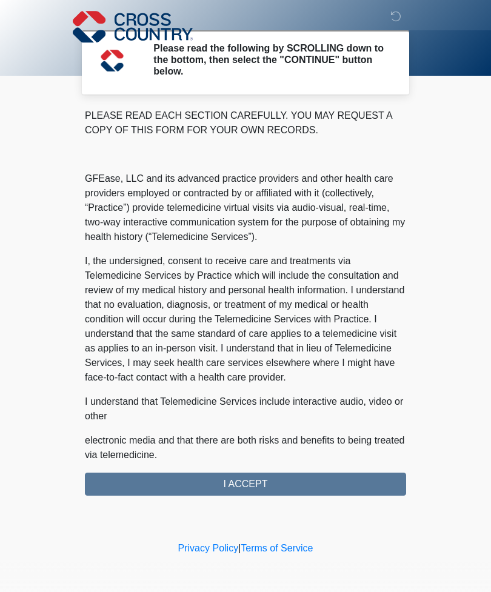 This screenshot has height=592, width=491. What do you see at coordinates (245, 123) in the screenshot?
I see `p: PLEASE READ EACH SECTION CAREFULLY. YOU MAY REQUEST A COPY OF THIS FORM FOR YOUR OWN RECORDS.` at bounding box center [245, 123].